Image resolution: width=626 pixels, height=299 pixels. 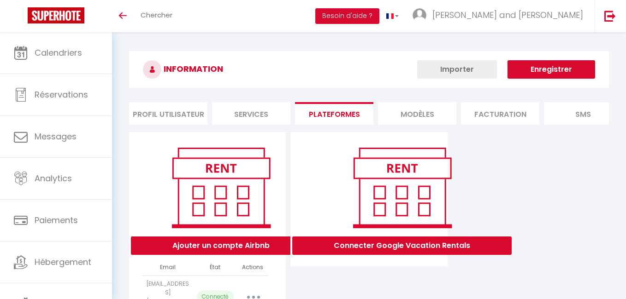 What do you see at coordinates (551, 70) in the screenshot?
I see `button: Enregistrer` at bounding box center [551, 70].